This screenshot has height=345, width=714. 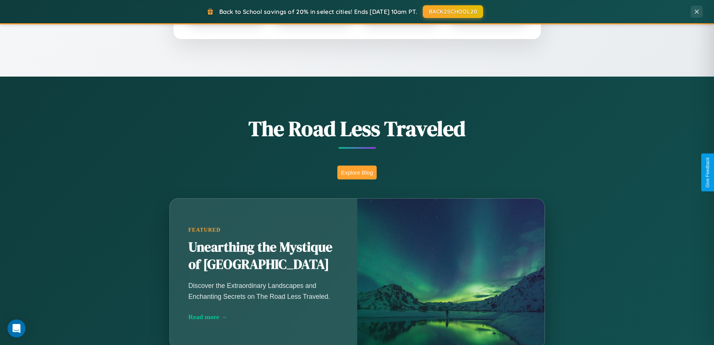 What do you see at coordinates (357, 128) in the screenshot?
I see `h1: The Road Less Traveled` at bounding box center [357, 128].